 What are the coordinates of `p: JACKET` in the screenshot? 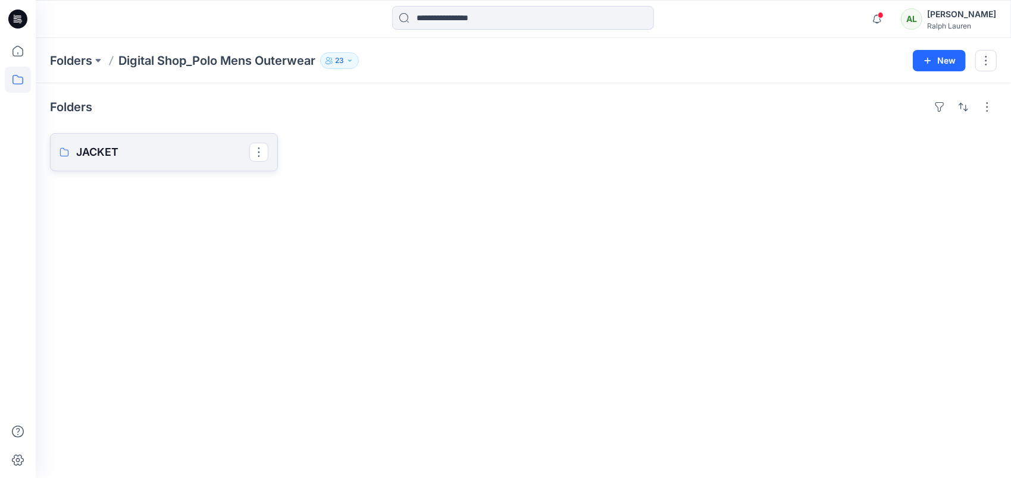 It's located at (162, 152).